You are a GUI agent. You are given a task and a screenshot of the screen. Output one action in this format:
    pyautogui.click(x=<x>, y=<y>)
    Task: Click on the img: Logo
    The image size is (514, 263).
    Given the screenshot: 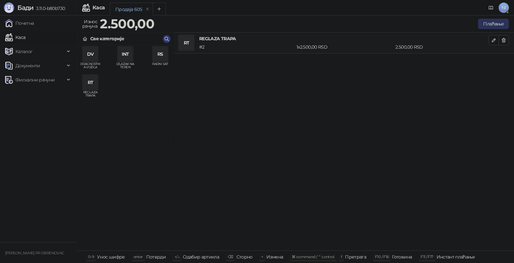 What is the action you would take?
    pyautogui.click(x=9, y=8)
    